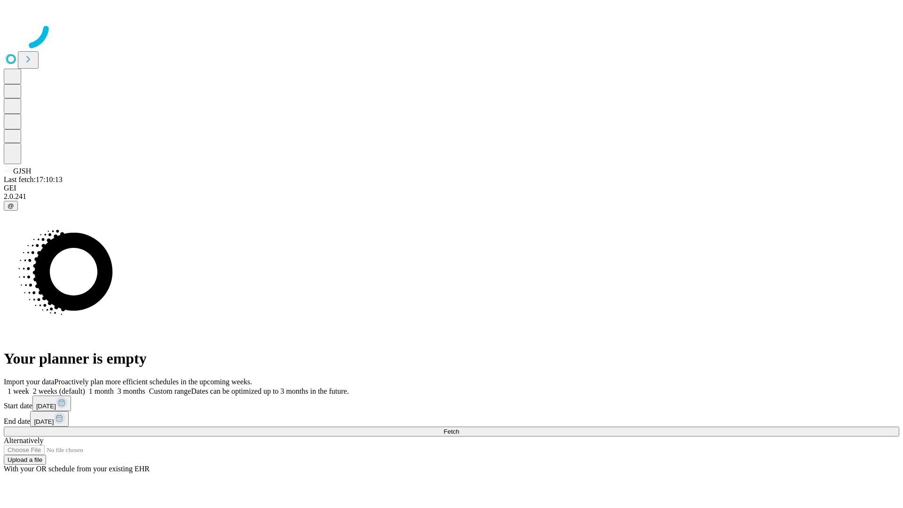 The image size is (903, 508). Describe the element at coordinates (153, 381) in the screenshot. I see `span: Proactively plan more efficient schedules in the upcoming weeks.` at that location.